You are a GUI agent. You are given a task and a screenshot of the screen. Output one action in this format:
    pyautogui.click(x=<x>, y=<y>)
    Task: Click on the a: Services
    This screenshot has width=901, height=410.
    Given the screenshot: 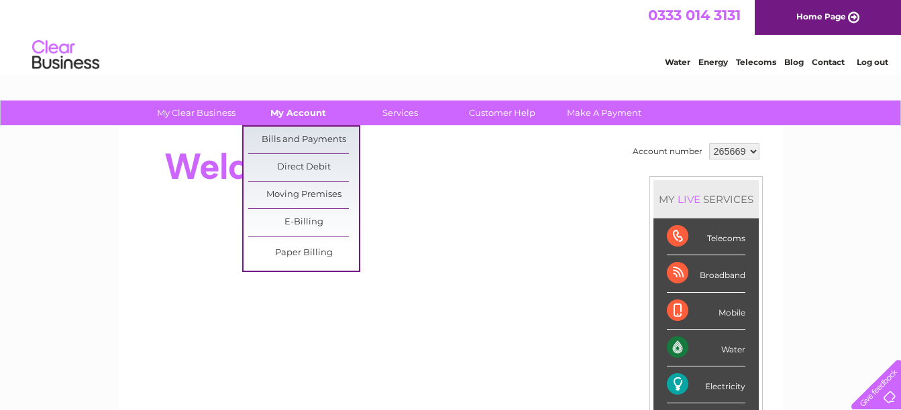 What is the action you would take?
    pyautogui.click(x=400, y=113)
    